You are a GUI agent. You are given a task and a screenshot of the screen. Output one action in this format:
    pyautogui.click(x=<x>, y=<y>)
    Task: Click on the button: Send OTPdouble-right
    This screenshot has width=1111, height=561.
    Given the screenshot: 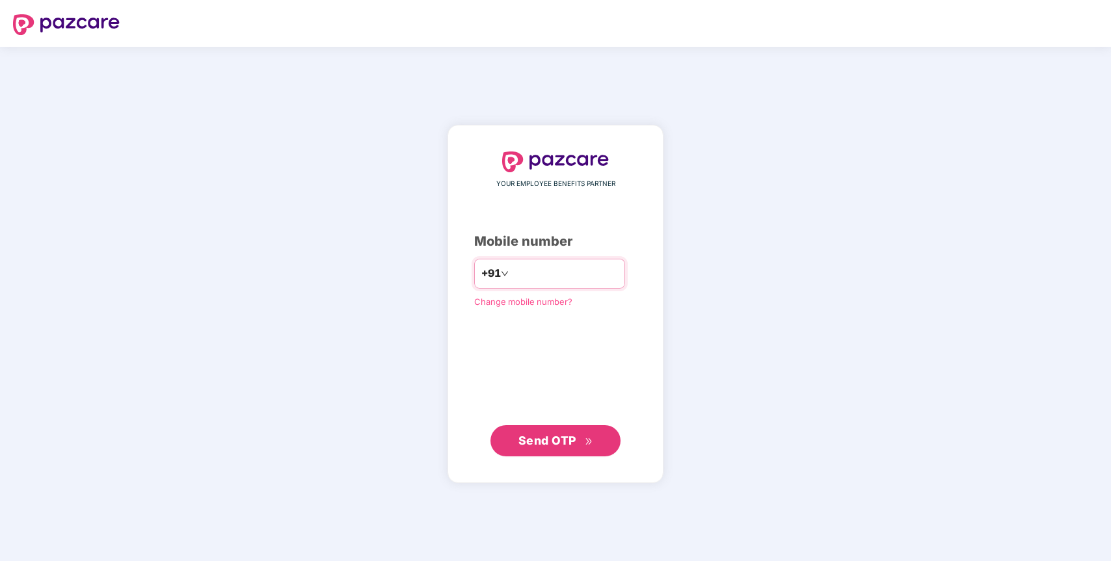 What is the action you would take?
    pyautogui.click(x=555, y=441)
    